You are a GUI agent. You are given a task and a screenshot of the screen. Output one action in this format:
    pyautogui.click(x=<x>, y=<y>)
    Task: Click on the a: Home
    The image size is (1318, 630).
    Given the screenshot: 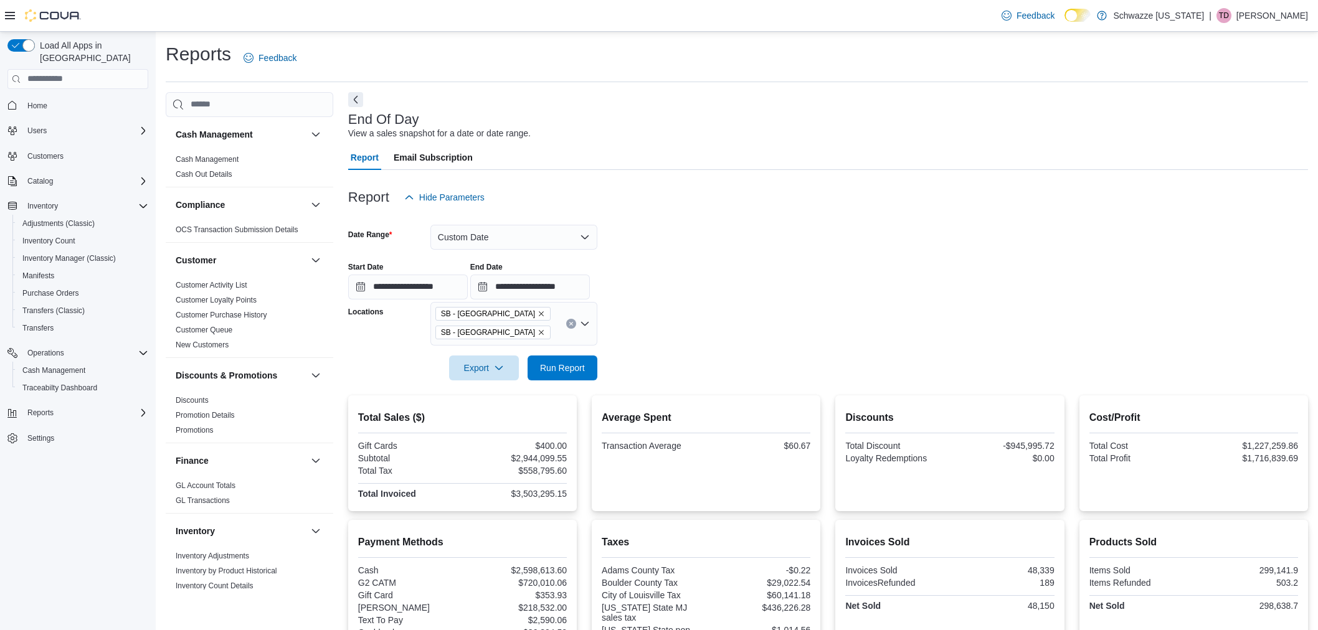 What is the action you would take?
    pyautogui.click(x=37, y=106)
    